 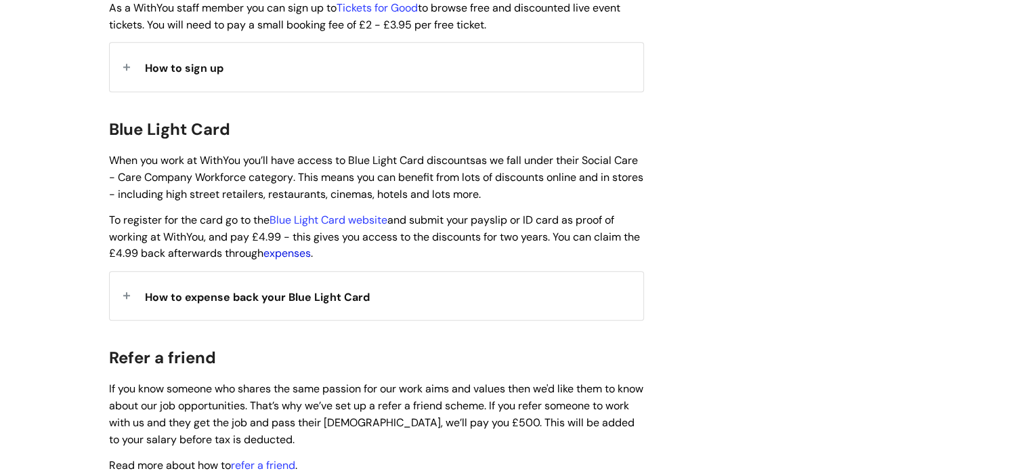 I want to click on a: expenses, so click(x=287, y=253).